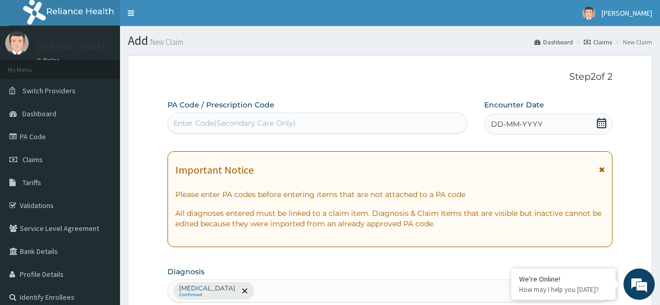 Image resolution: width=660 pixels, height=305 pixels. What do you see at coordinates (390, 77) in the screenshot?
I see `p: Step 2 of 2` at bounding box center [390, 77].